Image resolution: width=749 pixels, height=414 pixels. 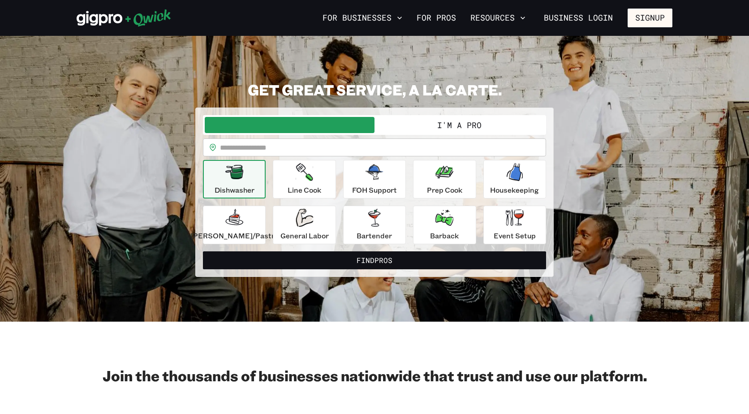 I want to click on button: Line Cook, so click(x=304, y=179).